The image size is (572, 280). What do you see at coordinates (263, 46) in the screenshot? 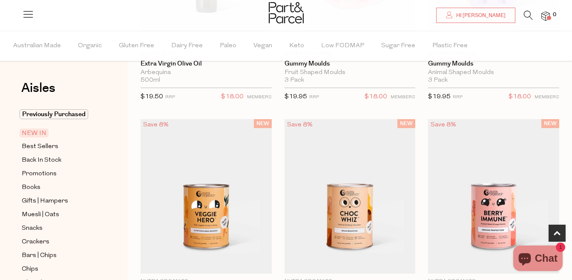
I see `span: Vegan` at bounding box center [263, 46].